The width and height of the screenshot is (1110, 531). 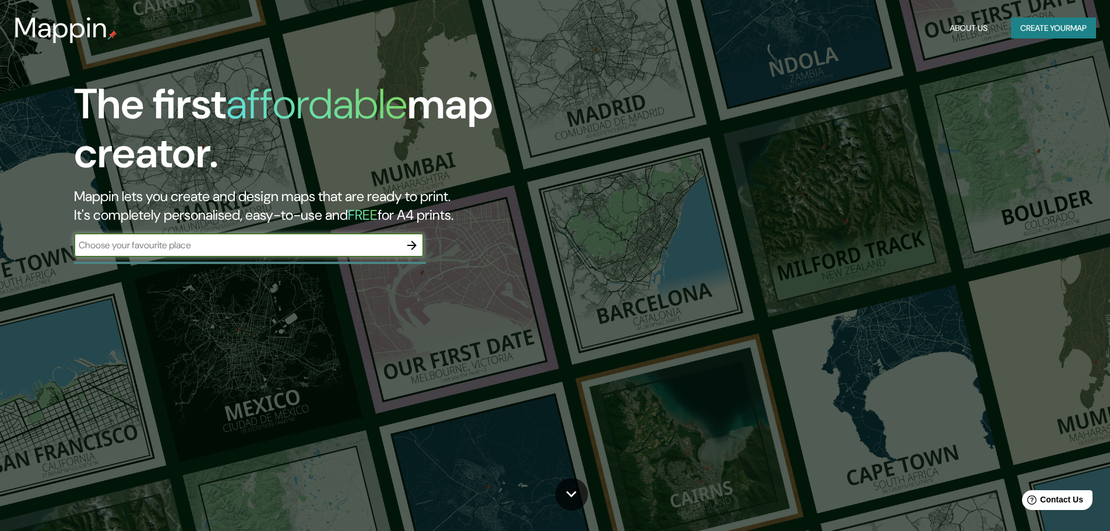 What do you see at coordinates (351, 133) in the screenshot?
I see `h1: The first map creator.` at bounding box center [351, 133].